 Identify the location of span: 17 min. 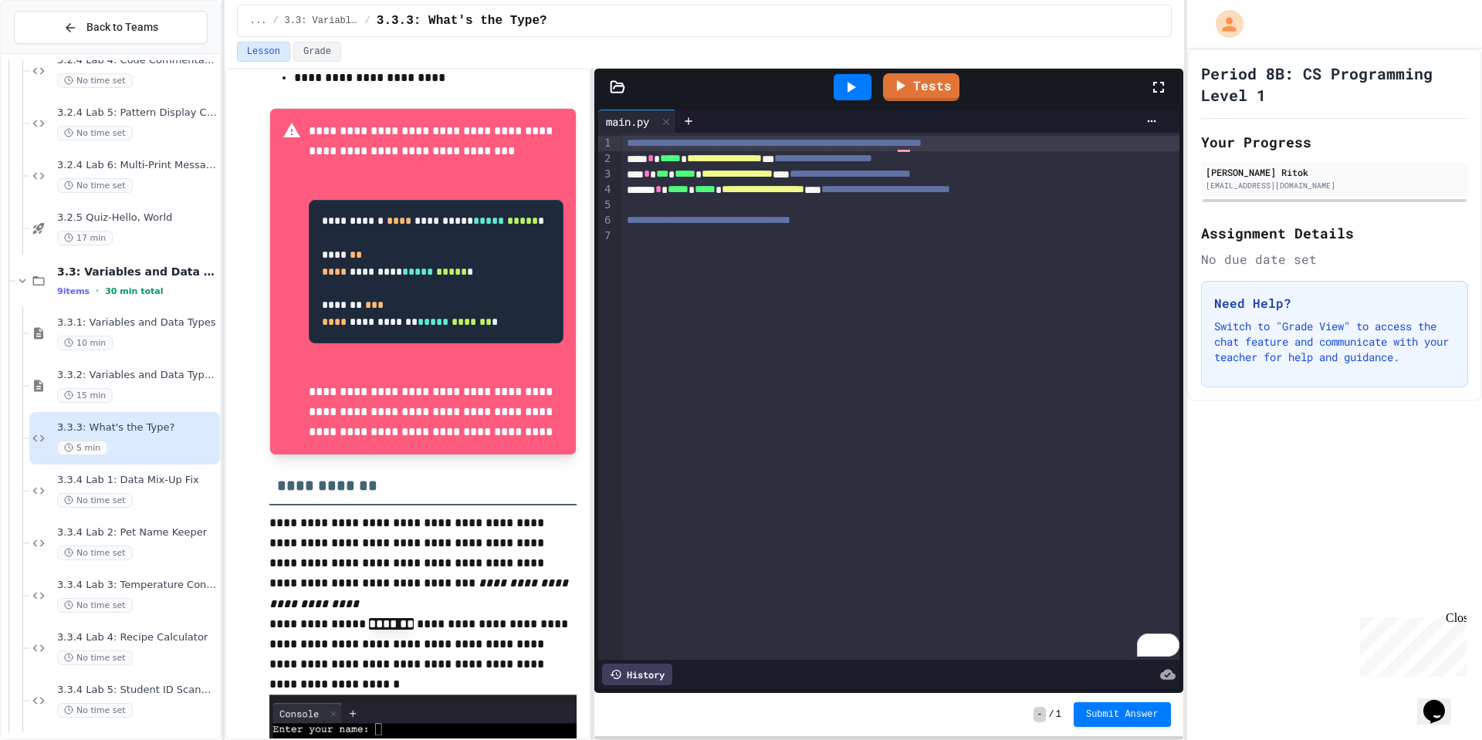
(85, 238).